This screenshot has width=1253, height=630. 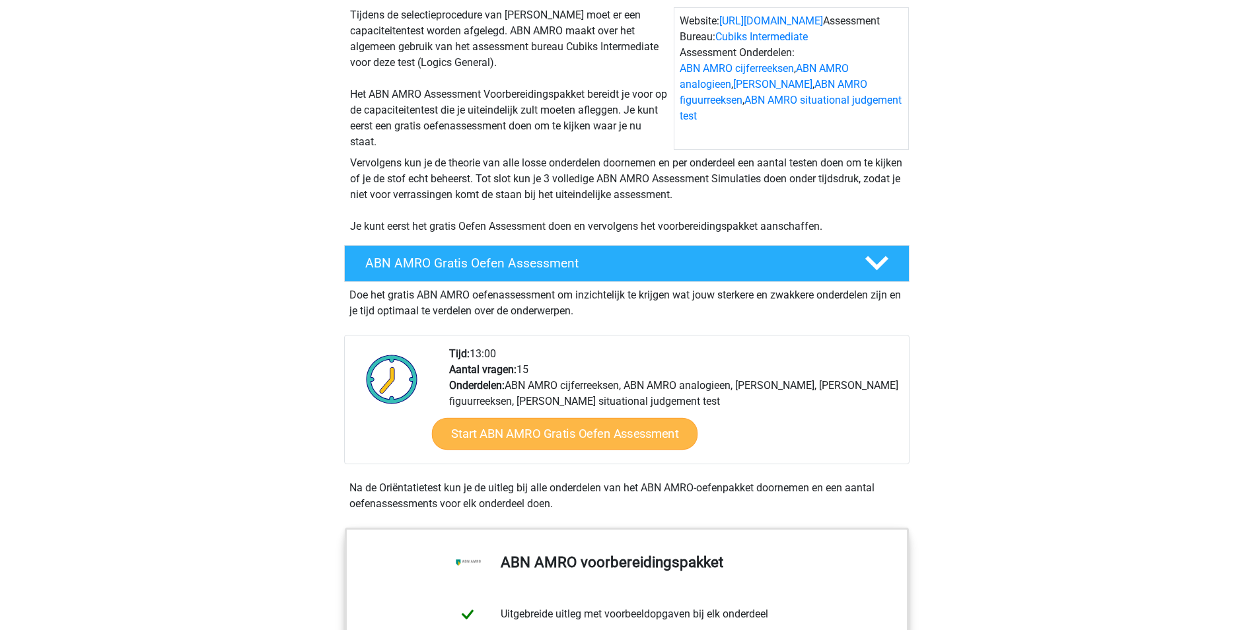 What do you see at coordinates (736, 68) in the screenshot?
I see `a: ABN AMRO cijferreeksen` at bounding box center [736, 68].